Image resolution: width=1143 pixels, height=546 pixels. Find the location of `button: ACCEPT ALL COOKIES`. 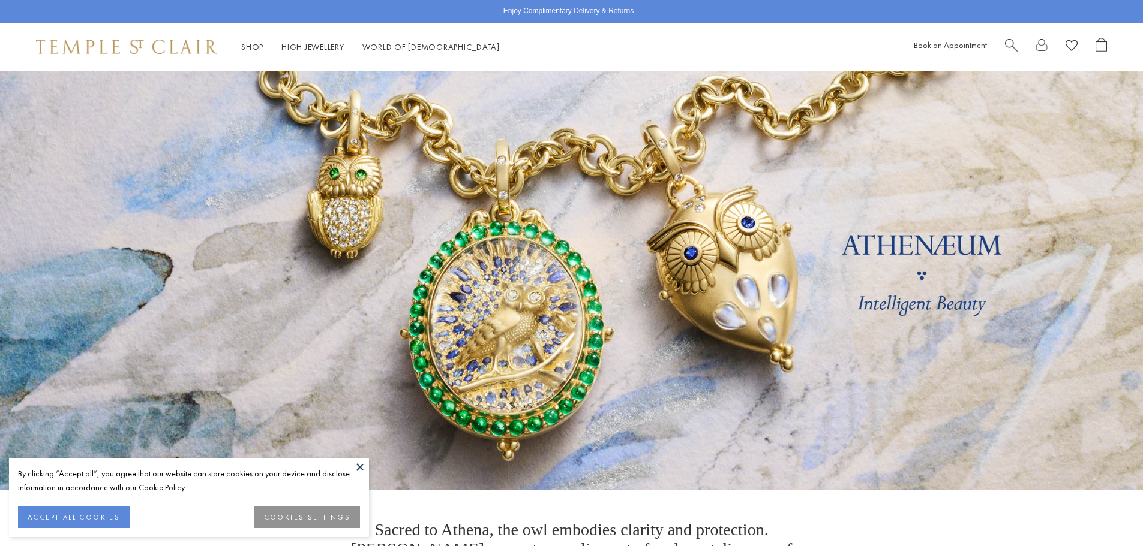

button: ACCEPT ALL COOKIES is located at coordinates (74, 518).